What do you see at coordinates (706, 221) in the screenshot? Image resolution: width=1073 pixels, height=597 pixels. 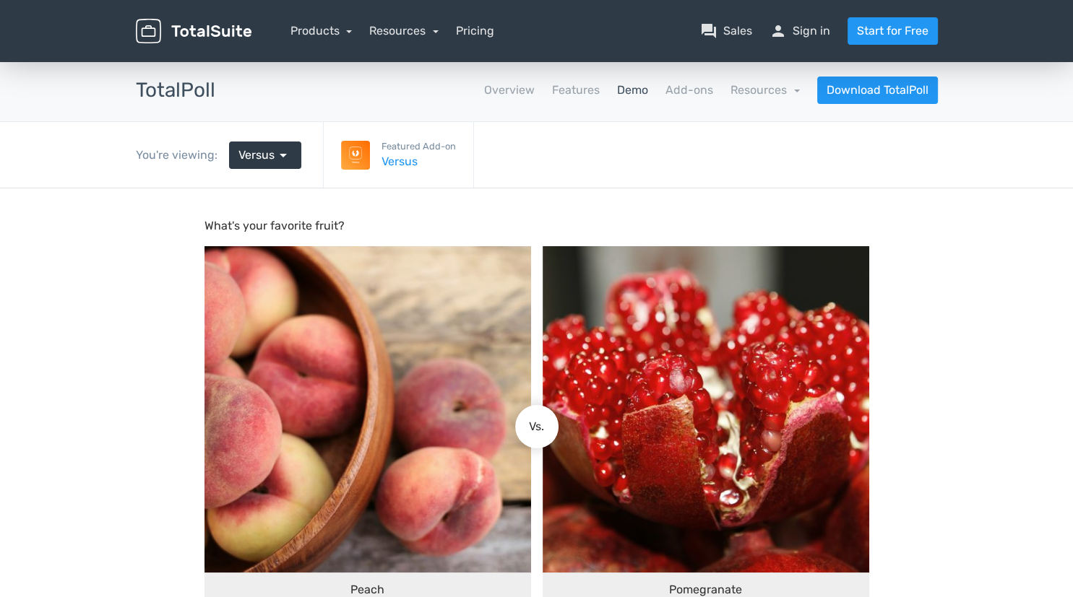 I see `img: pomegranate-196800_1920-500x500.jpg` at bounding box center [706, 221].